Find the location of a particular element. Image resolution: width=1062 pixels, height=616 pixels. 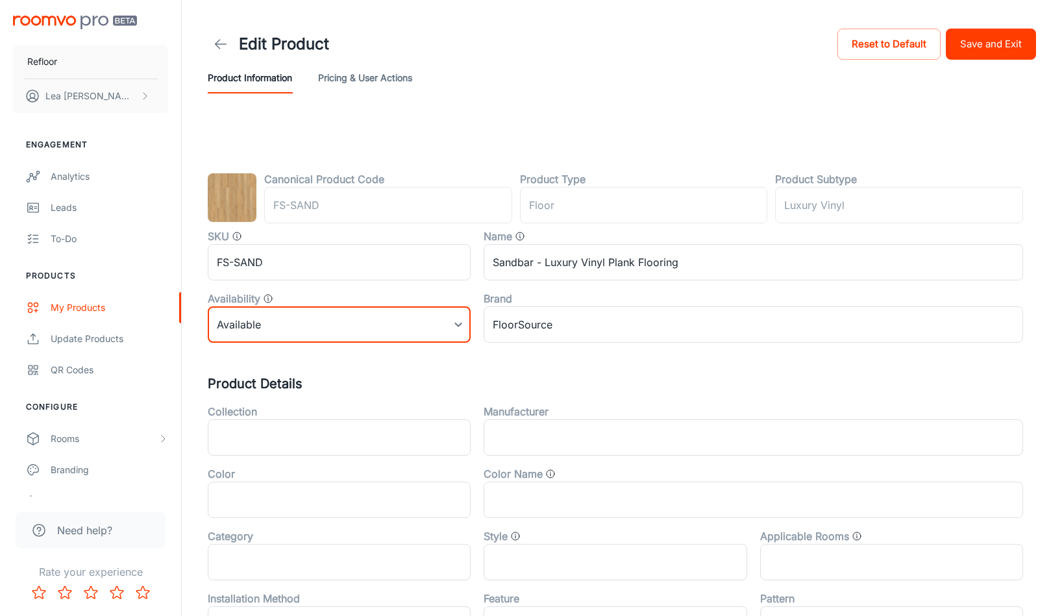

label: Product Subtype is located at coordinates (816, 179).